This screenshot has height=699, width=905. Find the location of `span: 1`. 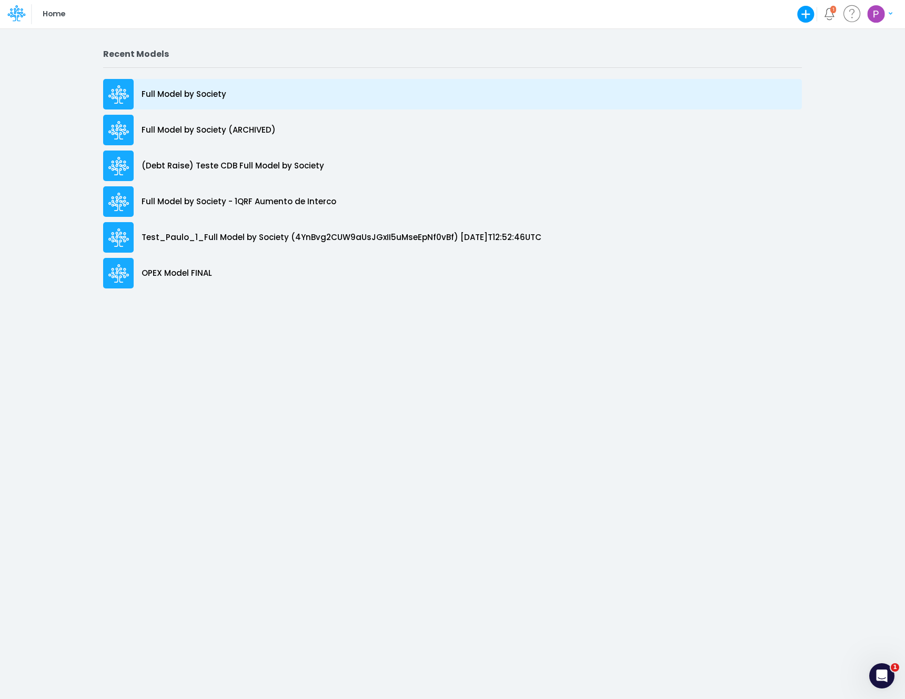

span: 1 is located at coordinates (895, 667).